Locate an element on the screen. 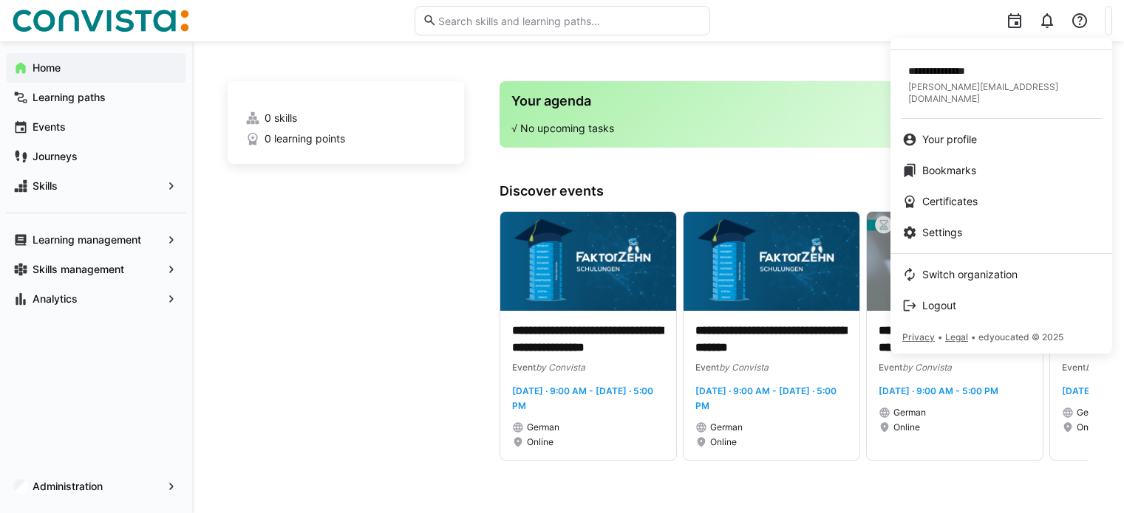  span: Switch organization is located at coordinates (969, 275).